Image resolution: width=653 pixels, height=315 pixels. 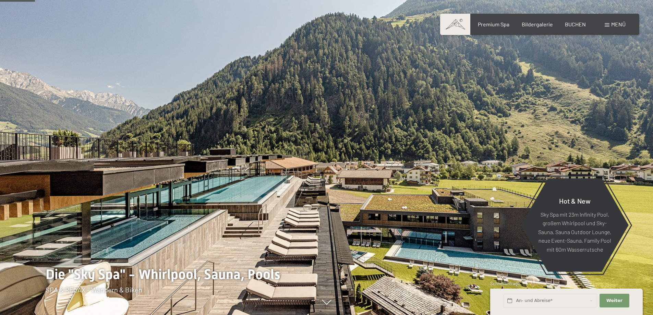 I want to click on span: Schnellanfrage, so click(x=505, y=283).